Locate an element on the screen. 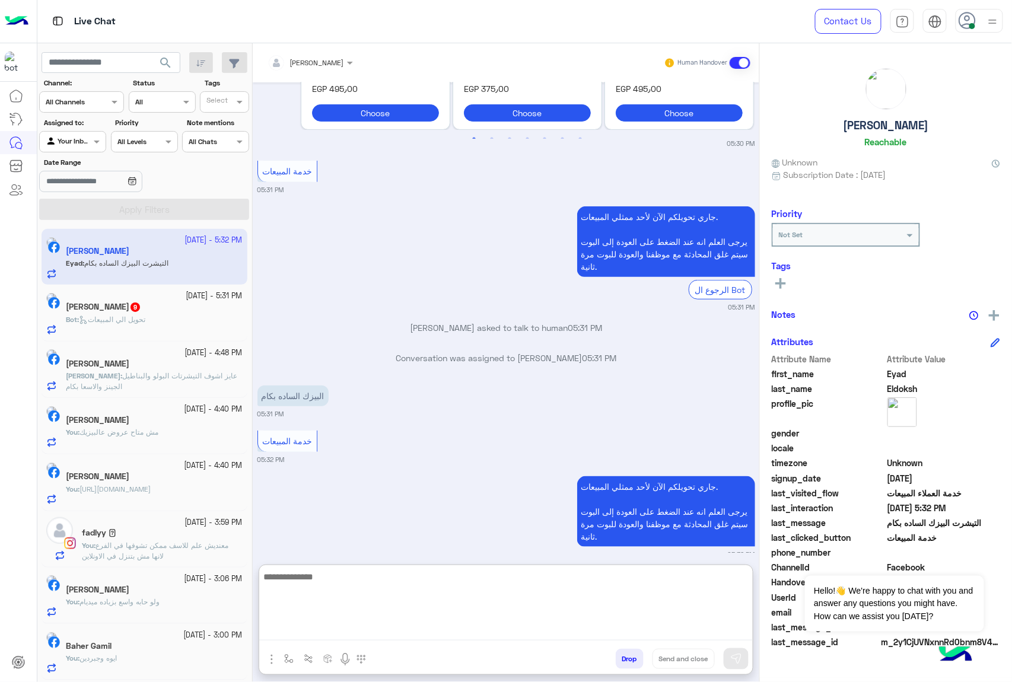 This screenshot has width=1012, height=682. label: Date Range is located at coordinates (110, 163).